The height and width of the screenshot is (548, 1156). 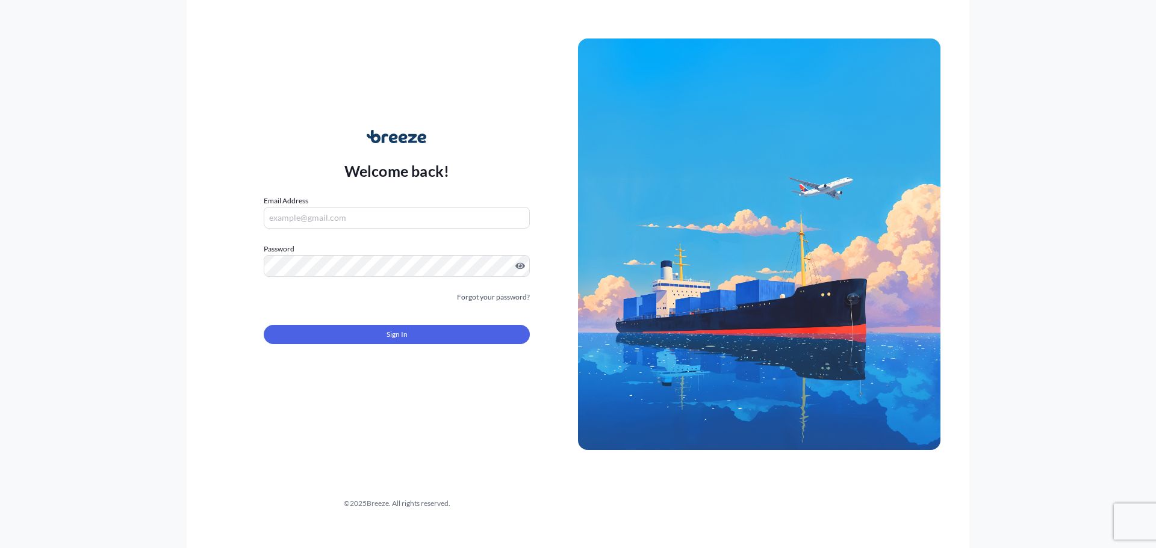 What do you see at coordinates (286, 201) in the screenshot?
I see `label: Email Address` at bounding box center [286, 201].